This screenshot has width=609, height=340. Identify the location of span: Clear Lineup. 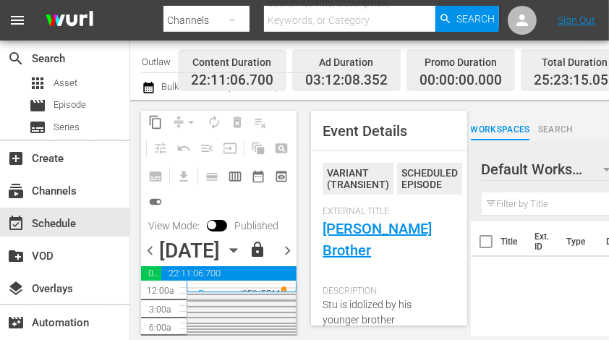
(260, 122).